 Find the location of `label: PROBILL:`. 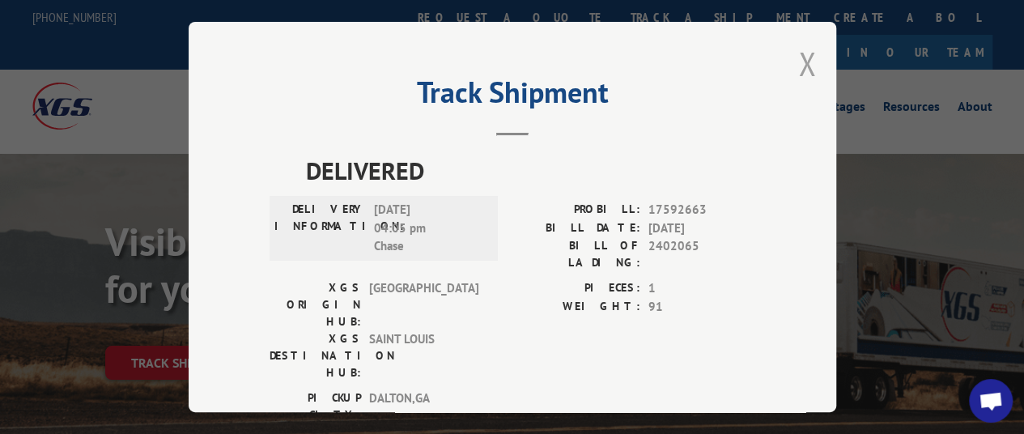

label: PROBILL: is located at coordinates (577, 210).